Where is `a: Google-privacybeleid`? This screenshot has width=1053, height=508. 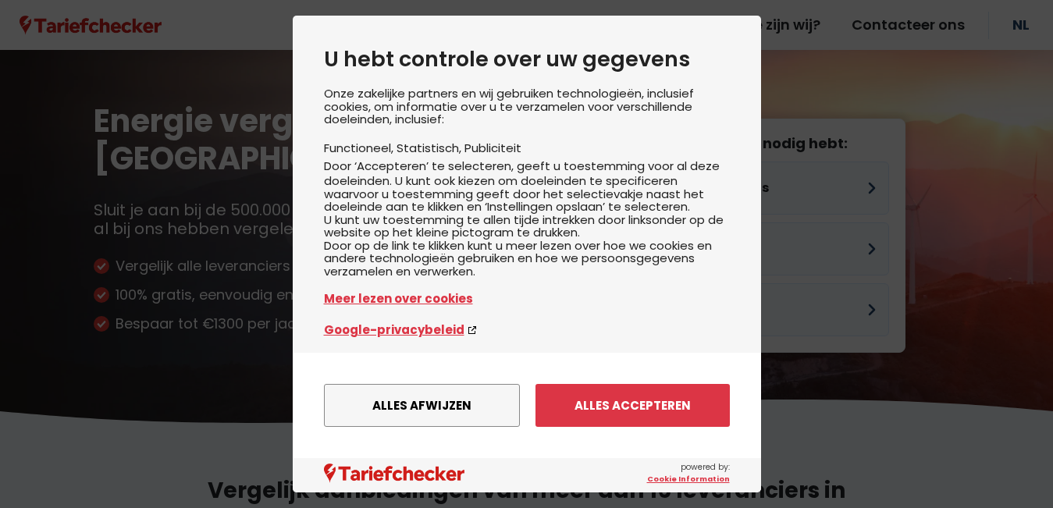 a: Google-privacybeleid is located at coordinates (527, 329).